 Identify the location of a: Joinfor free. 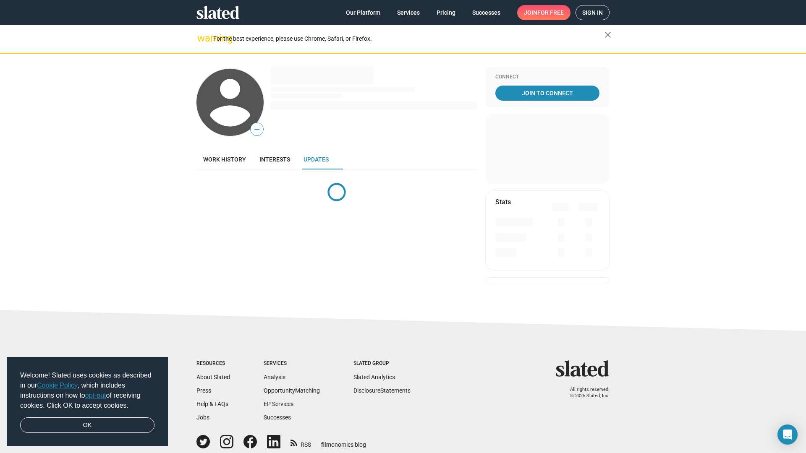
(543, 13).